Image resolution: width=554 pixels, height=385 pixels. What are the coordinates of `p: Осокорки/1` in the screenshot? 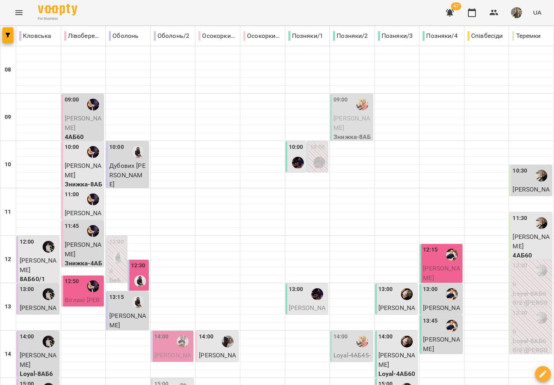 It's located at (217, 36).